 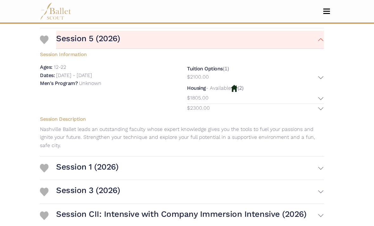 What do you see at coordinates (182, 119) in the screenshot?
I see `h5: Session Description` at bounding box center [182, 119].